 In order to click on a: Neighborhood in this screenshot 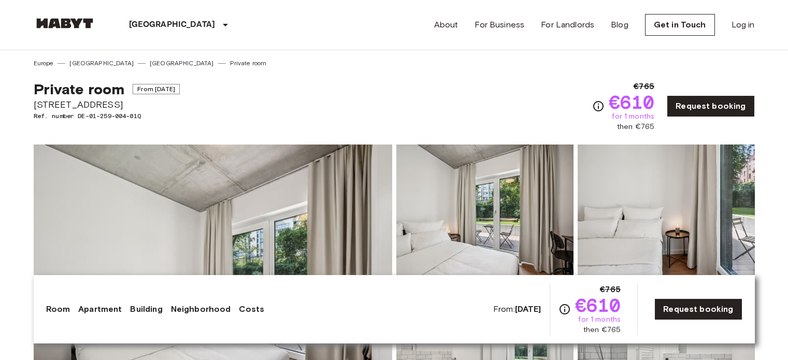, I will do `click(201, 309)`.